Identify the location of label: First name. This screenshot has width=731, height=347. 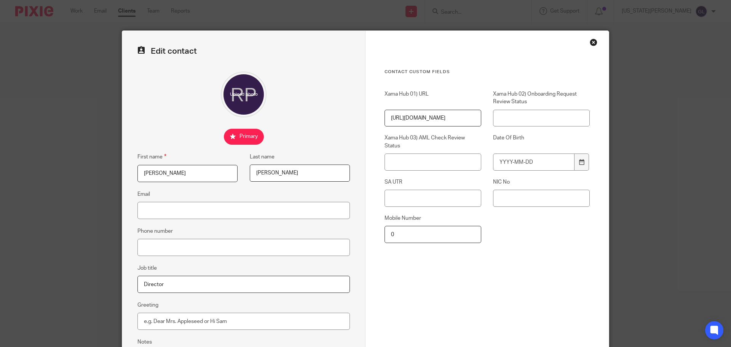
(152, 157).